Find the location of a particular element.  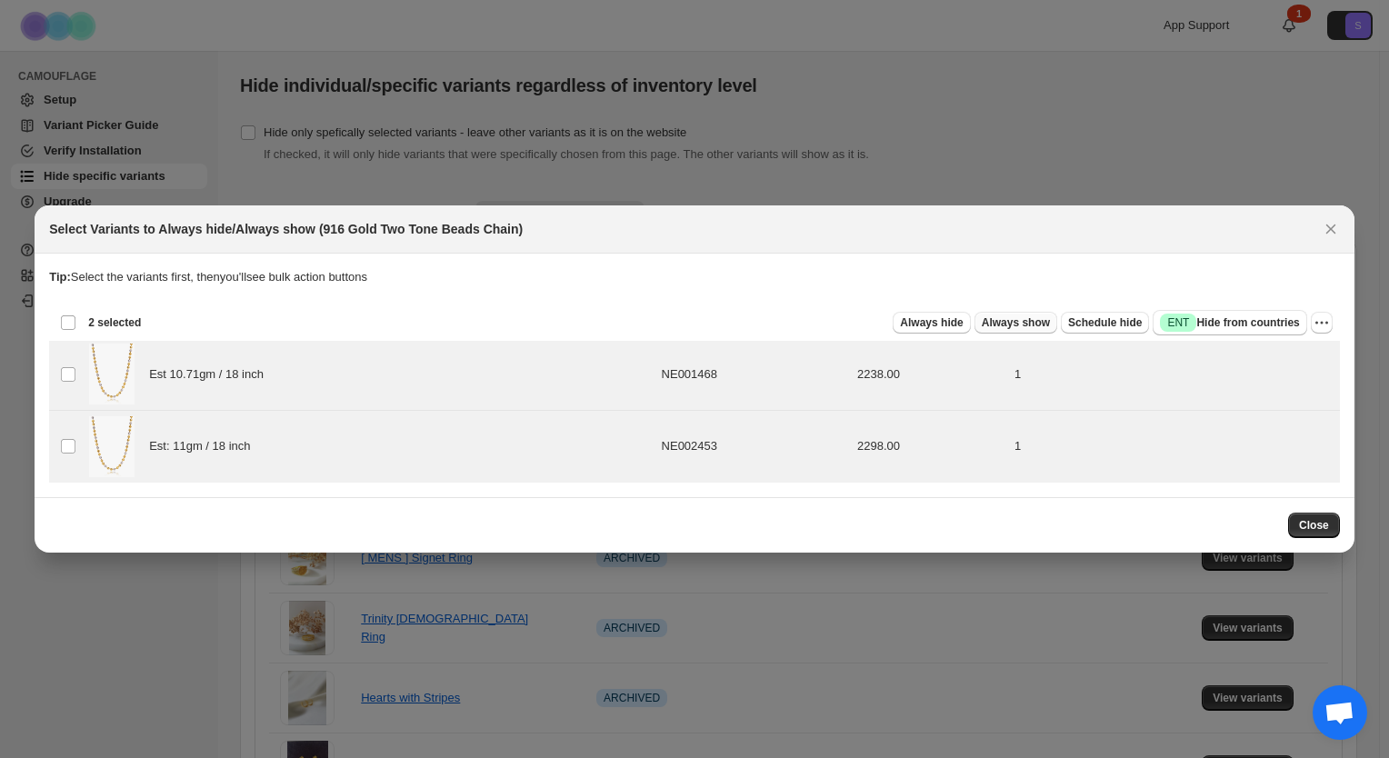

button: Always hide is located at coordinates (931, 323).